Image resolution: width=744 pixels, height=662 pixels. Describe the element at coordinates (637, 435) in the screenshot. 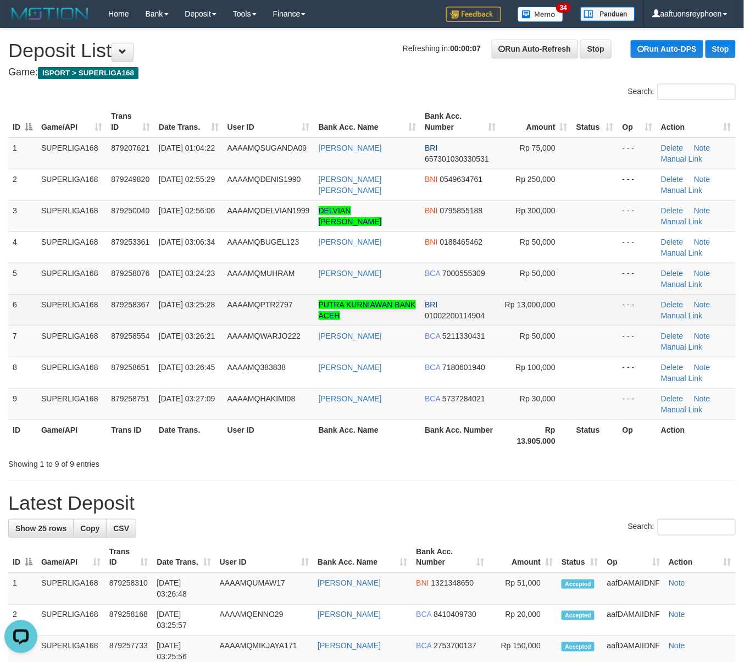

I see `th: Op` at that location.